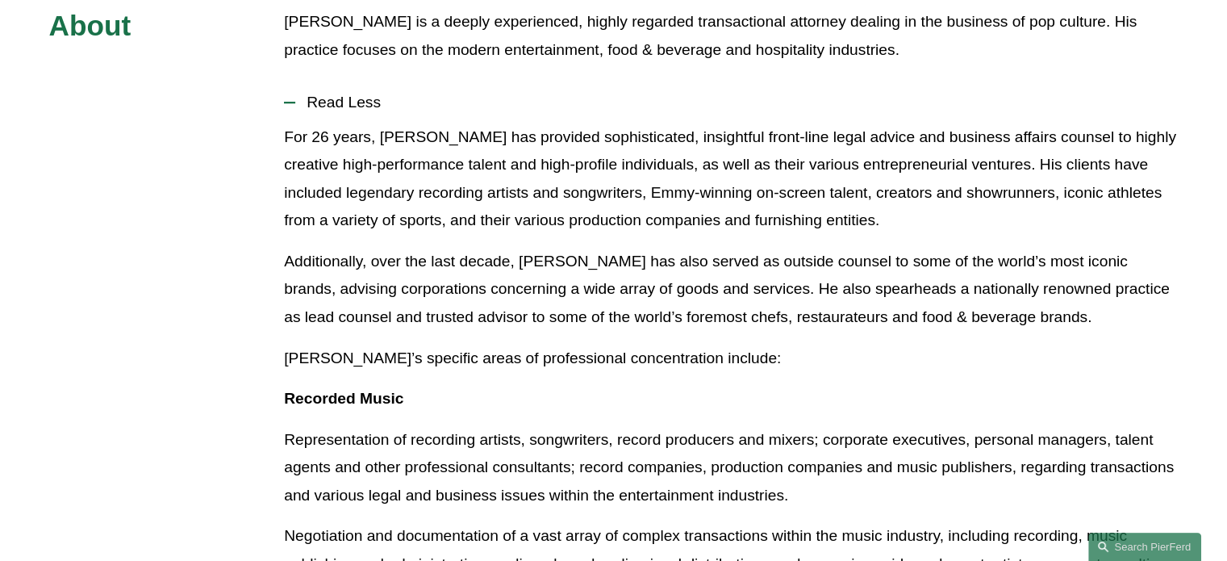  I want to click on button: Read Less, so click(731, 102).